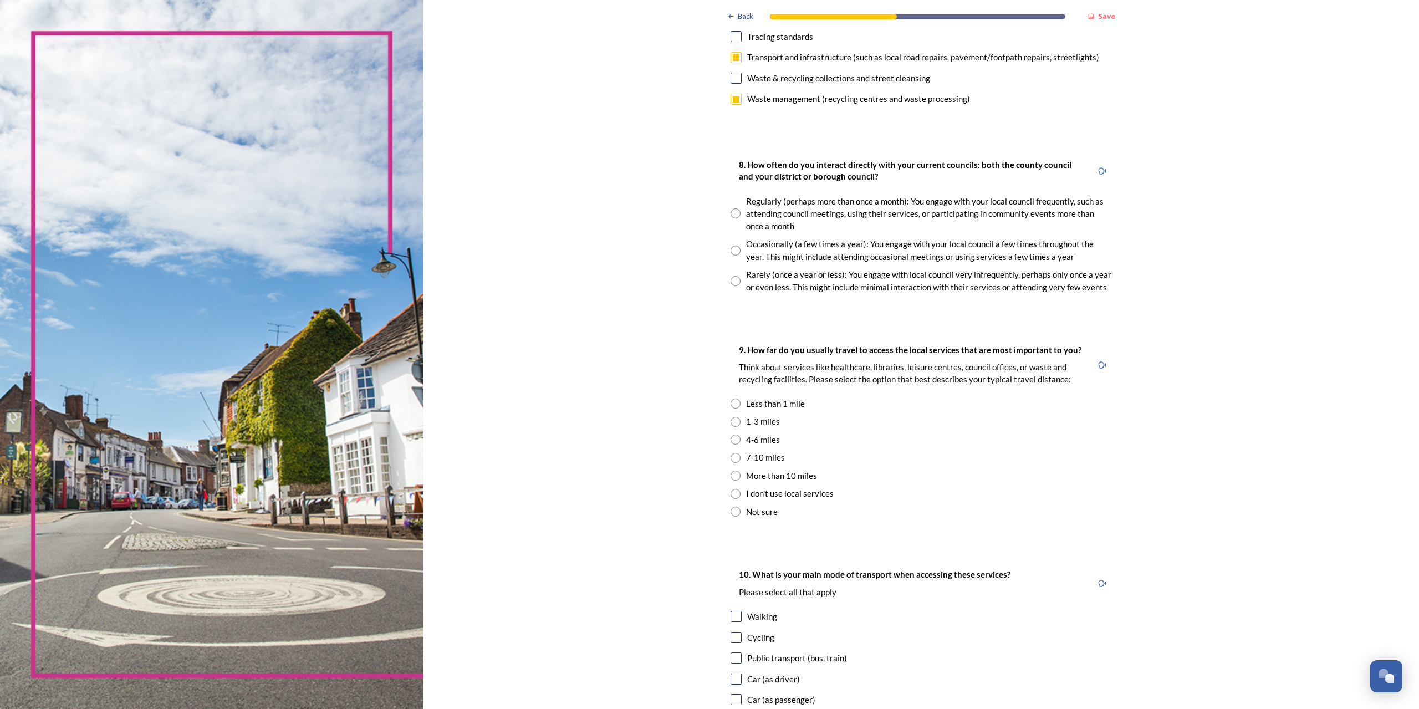 Image resolution: width=1419 pixels, height=709 pixels. I want to click on div: Cycling, so click(760, 637).